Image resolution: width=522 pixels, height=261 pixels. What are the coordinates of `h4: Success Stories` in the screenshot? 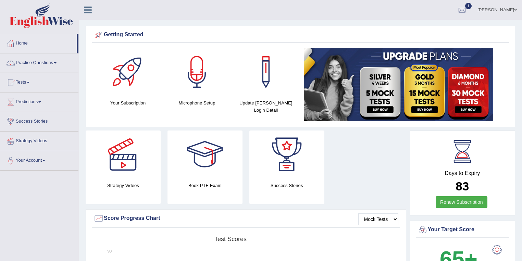 It's located at (286, 185).